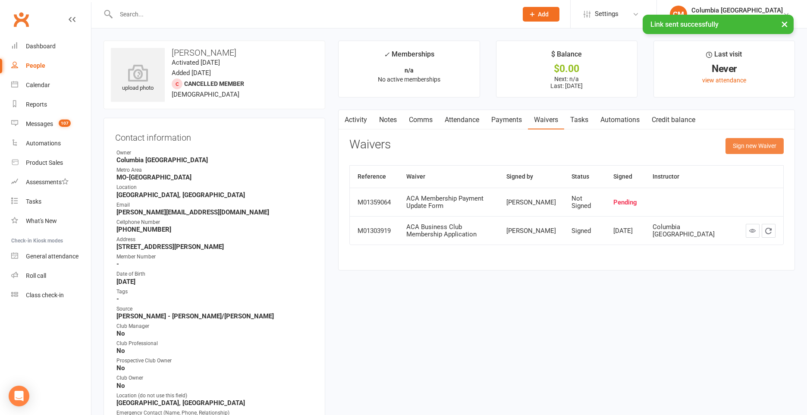 The height and width of the screenshot is (415, 807). What do you see at coordinates (546, 120) in the screenshot?
I see `a: Waivers` at bounding box center [546, 120].